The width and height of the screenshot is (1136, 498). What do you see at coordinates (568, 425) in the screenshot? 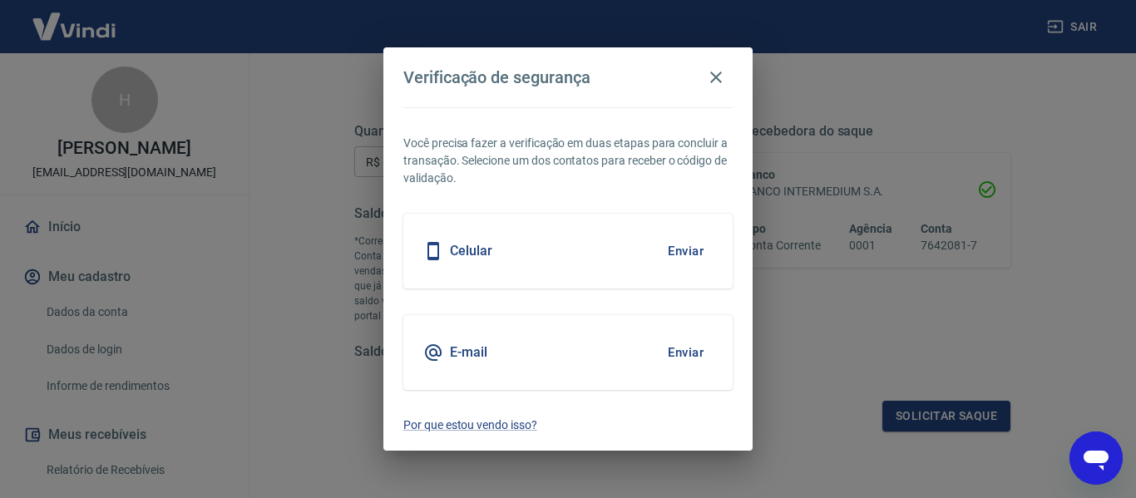
I see `p: Por que estou vendo isso?` at bounding box center [568, 425].